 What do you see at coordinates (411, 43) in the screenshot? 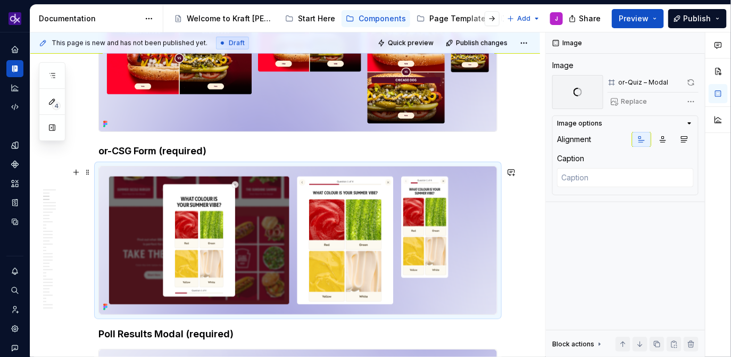
I see `span: Quick preview` at bounding box center [411, 43].